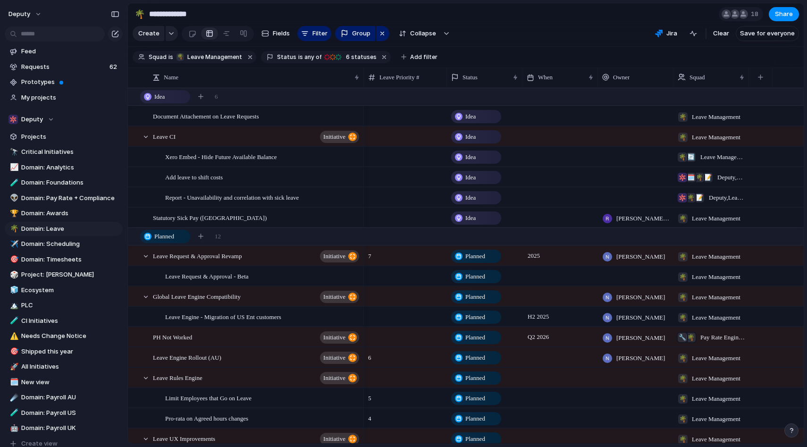 The image size is (807, 447). What do you see at coordinates (70, 168) in the screenshot?
I see `span: Domain: Analytics` at bounding box center [70, 168].